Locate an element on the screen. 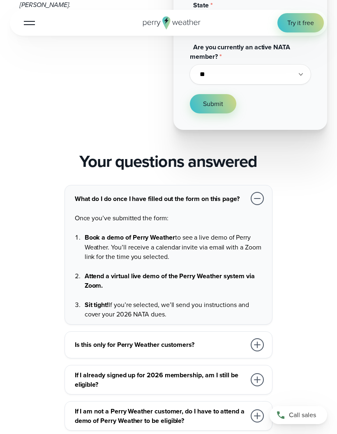  span: State is located at coordinates (201, 5).